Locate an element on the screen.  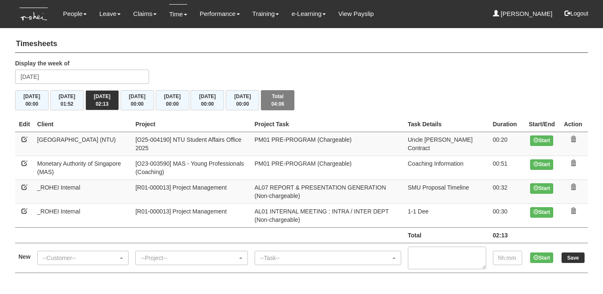
h4: Timesheets is located at coordinates (302, 44).